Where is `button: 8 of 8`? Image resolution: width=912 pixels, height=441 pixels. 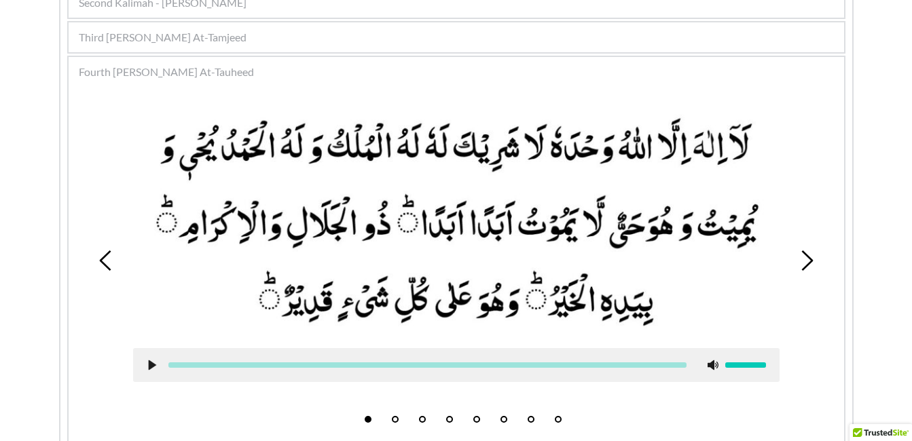
button: 8 of 8 is located at coordinates (558, 420).